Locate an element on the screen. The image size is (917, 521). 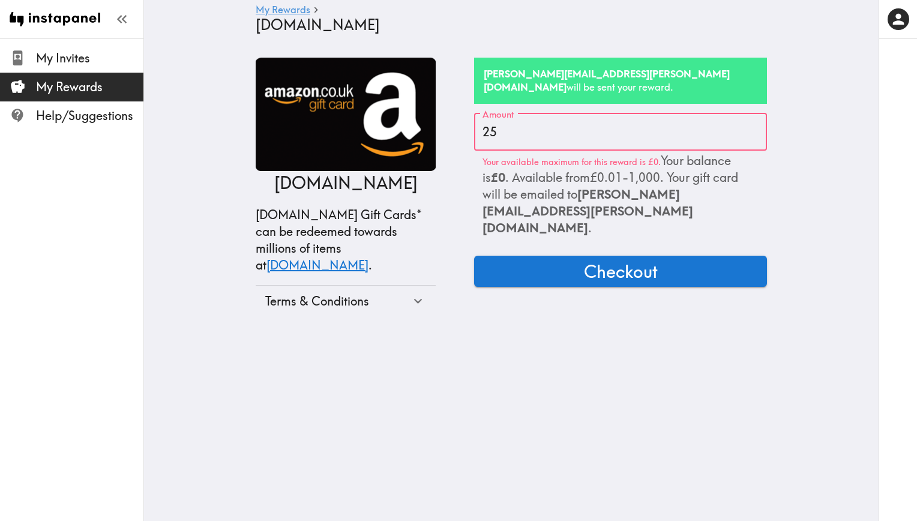
b: £0 is located at coordinates (498, 177).